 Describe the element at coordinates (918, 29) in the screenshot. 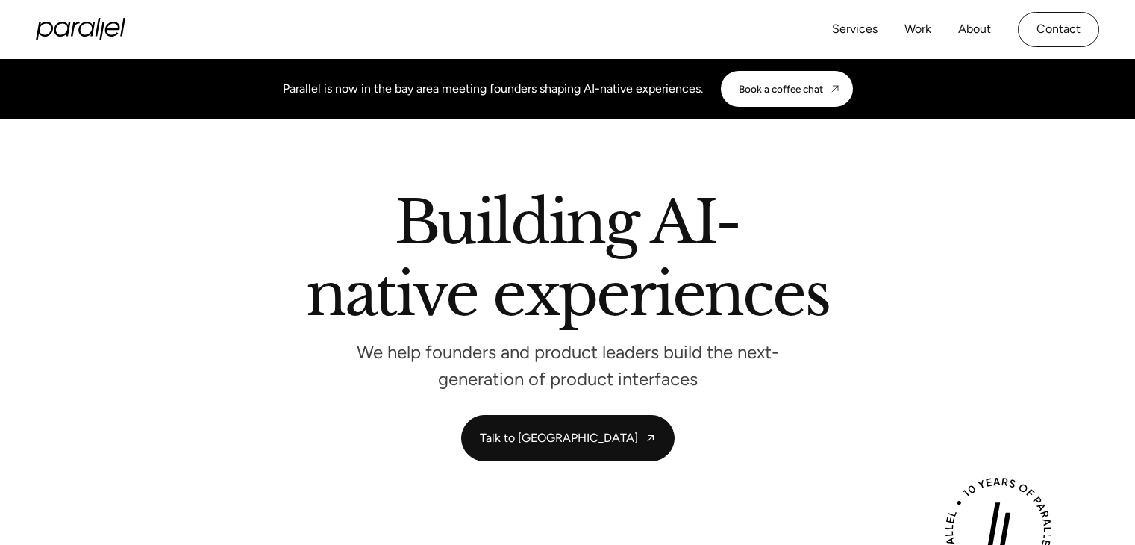

I see `a: Work` at that location.